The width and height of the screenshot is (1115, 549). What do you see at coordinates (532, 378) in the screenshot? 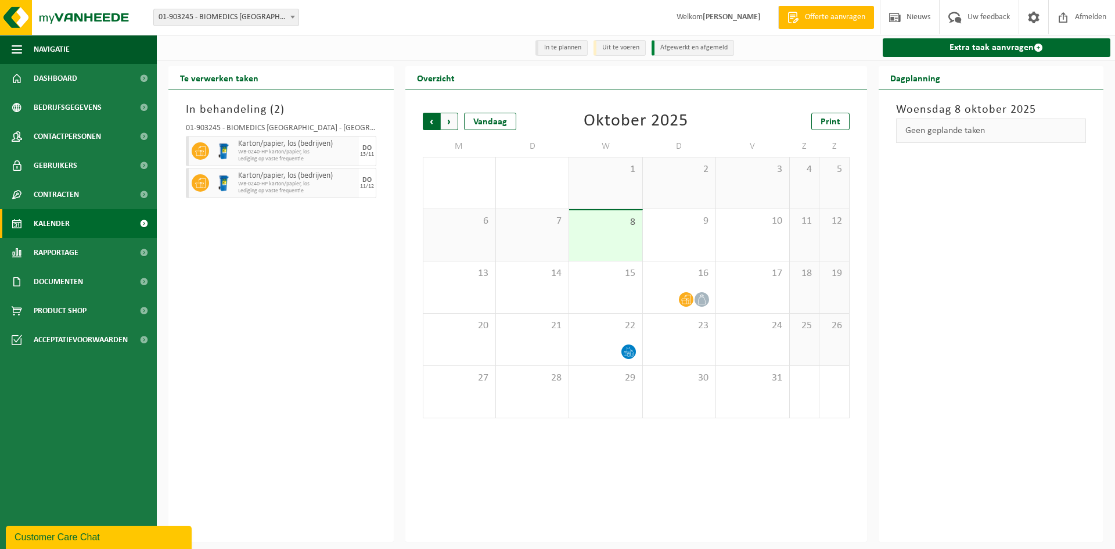
I see `span: 28` at bounding box center [532, 378].